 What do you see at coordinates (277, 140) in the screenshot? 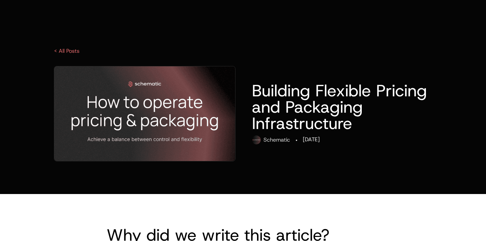
I see `div: Schematic` at bounding box center [277, 140].